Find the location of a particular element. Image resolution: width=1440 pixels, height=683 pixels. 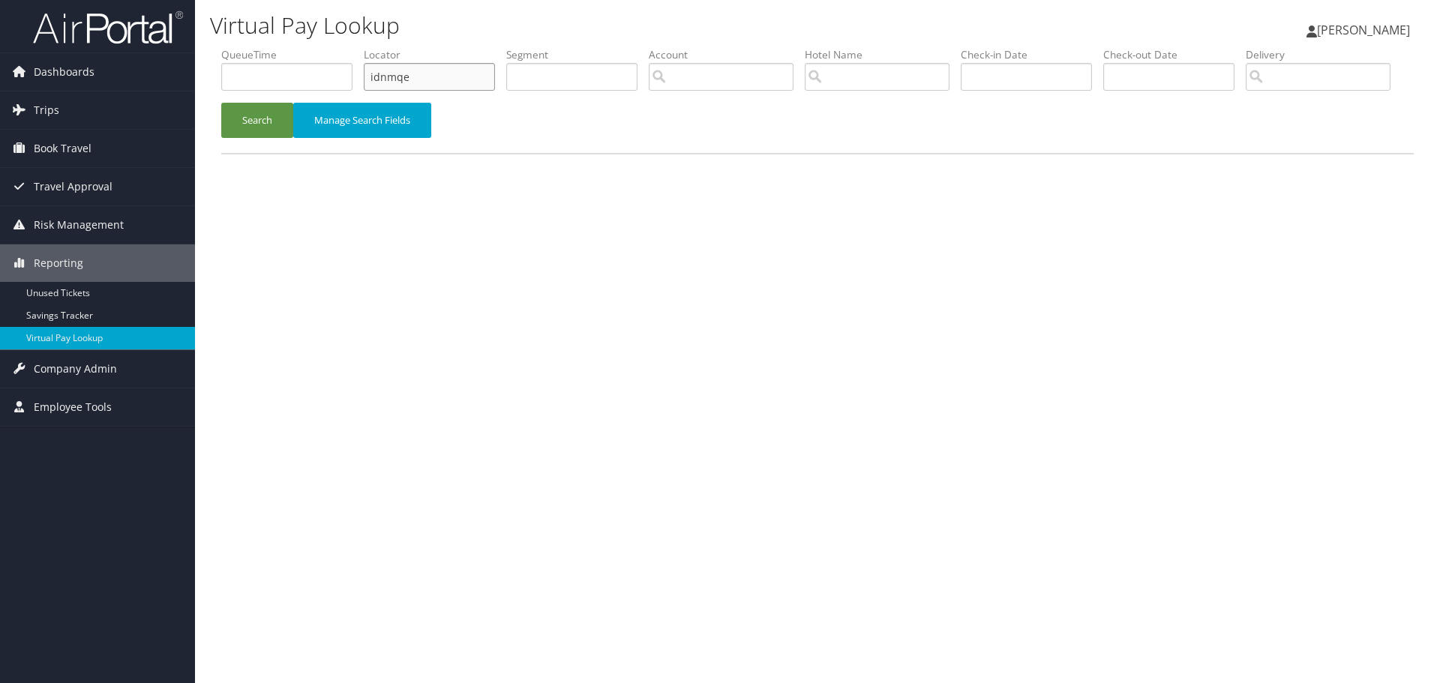

button: Manage Search Fields is located at coordinates (362, 120).